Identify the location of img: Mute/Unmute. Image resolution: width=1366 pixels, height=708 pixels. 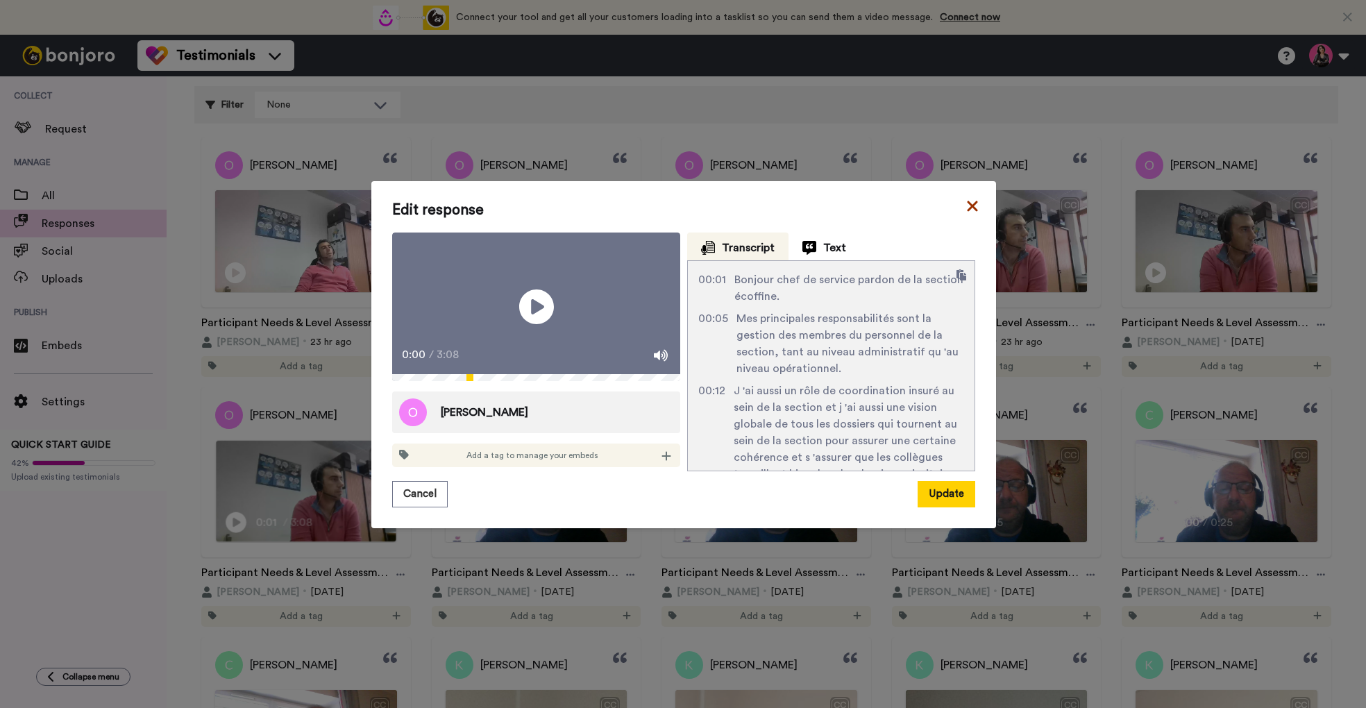
(661, 355).